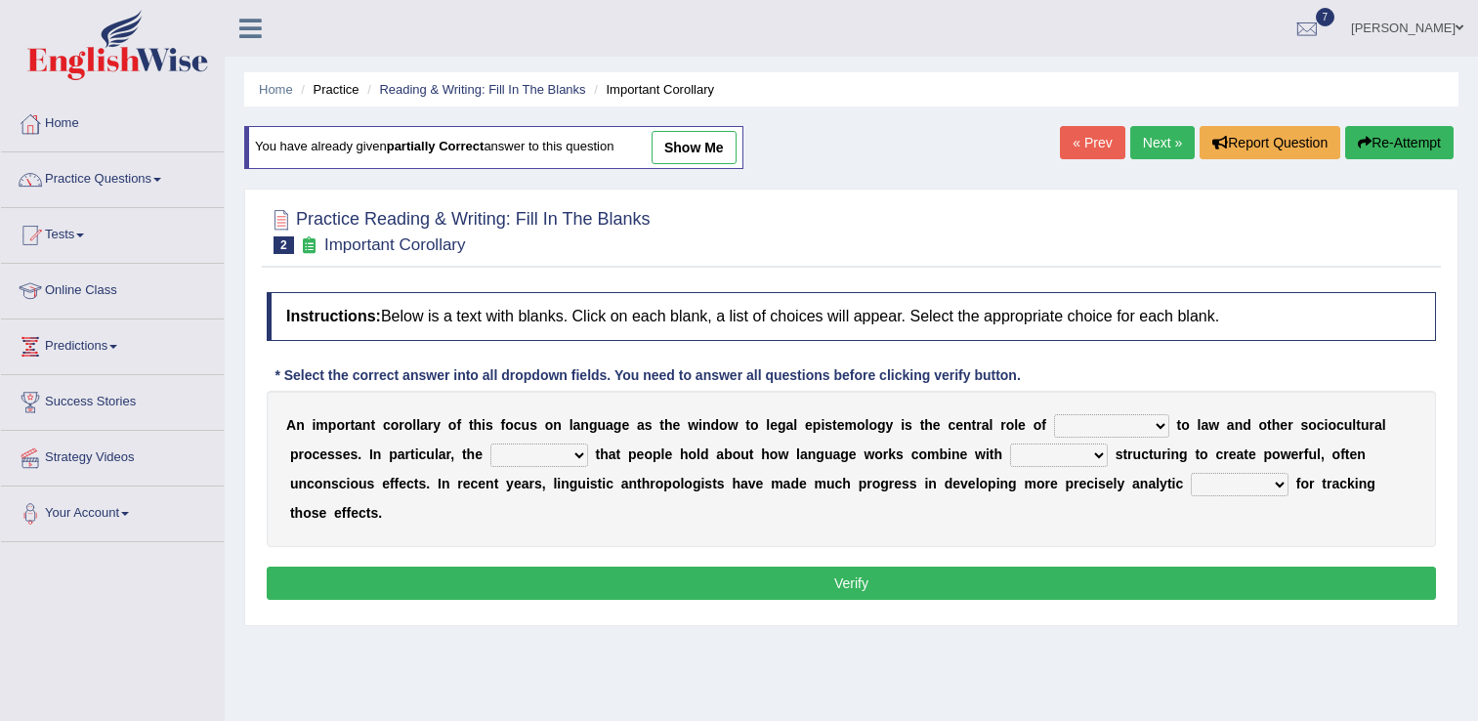 This screenshot has height=721, width=1478. I want to click on div: * Select the correct answer into all dropdown fields. You need to answer all questions before cli..., so click(648, 375).